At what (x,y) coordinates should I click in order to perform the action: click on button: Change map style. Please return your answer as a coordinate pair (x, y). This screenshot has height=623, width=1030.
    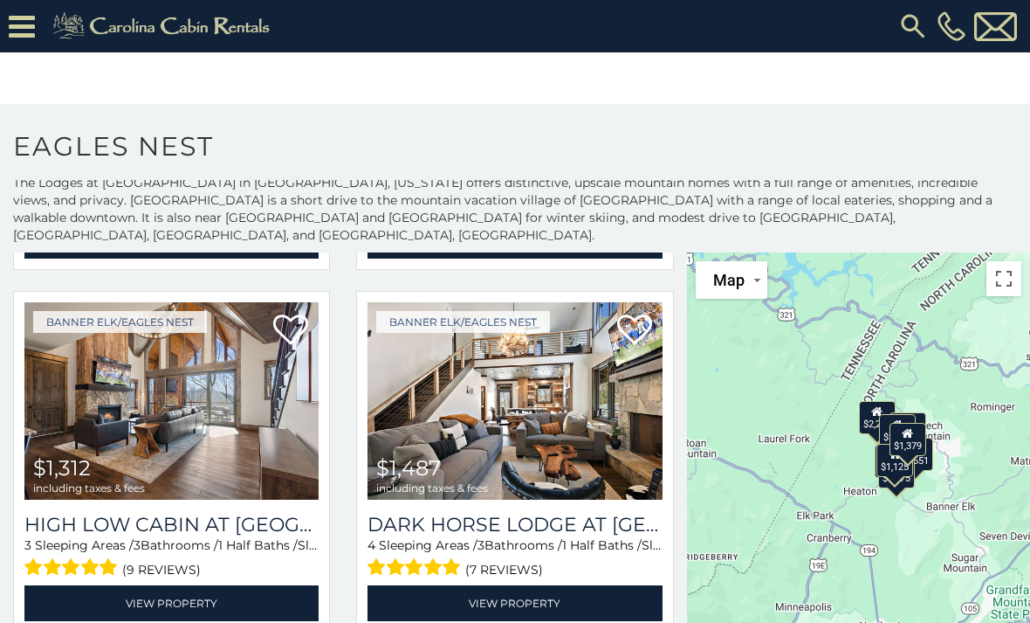
    Looking at the image, I should click on (732, 279).